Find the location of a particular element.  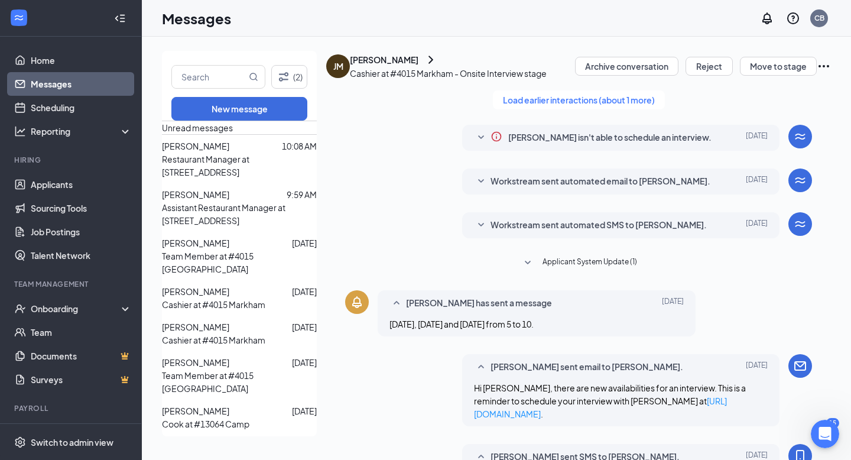

button: Archive conversation is located at coordinates (626, 66).